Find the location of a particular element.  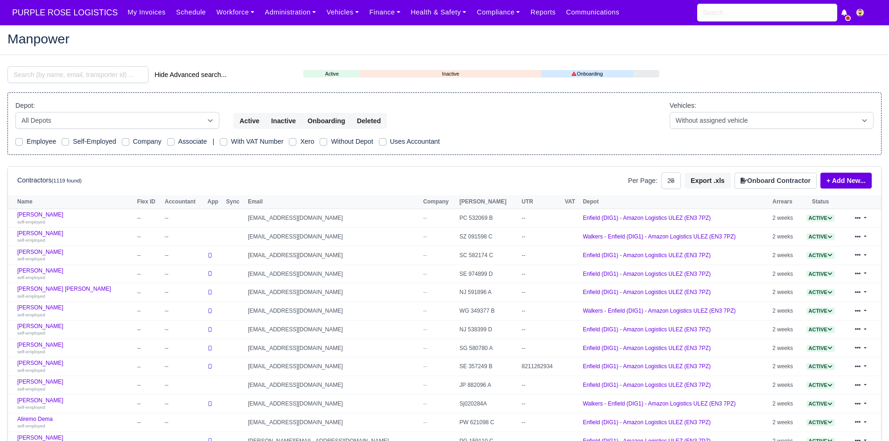

button: Active is located at coordinates (249, 121).